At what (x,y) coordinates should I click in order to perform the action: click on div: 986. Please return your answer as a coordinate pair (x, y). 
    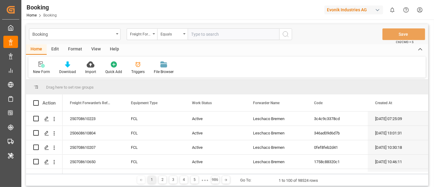
    Looking at the image, I should click on (215, 179).